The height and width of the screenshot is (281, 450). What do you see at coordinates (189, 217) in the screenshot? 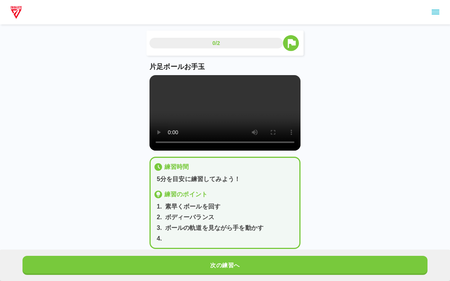
I see `p: ボディーバランス` at bounding box center [189, 217].